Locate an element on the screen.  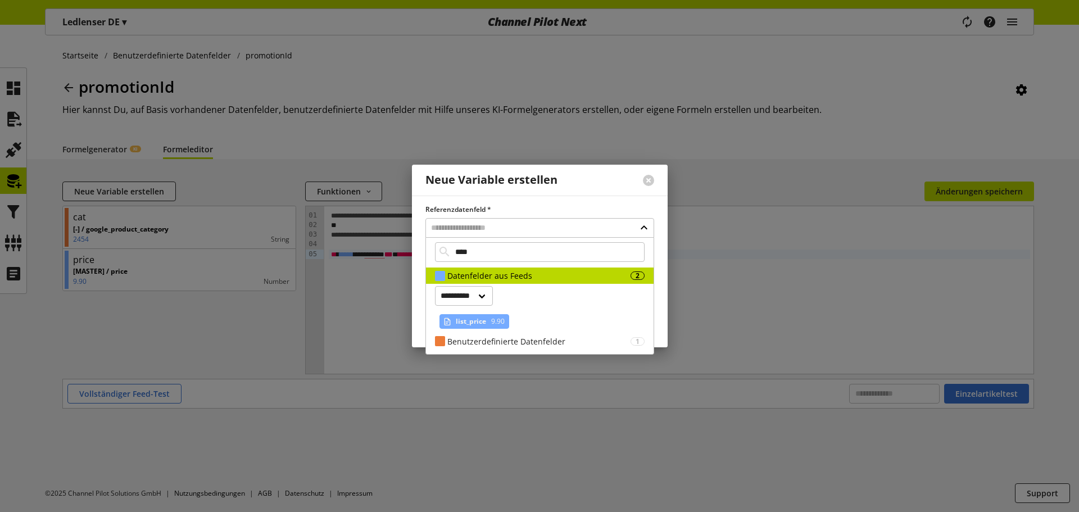
div: Neue Variable erstellen is located at coordinates (491, 180).